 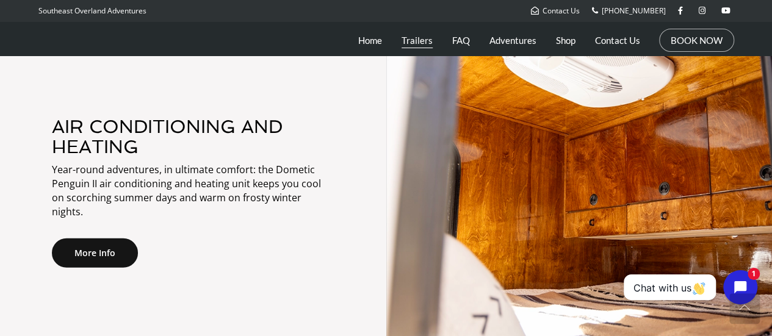 I want to click on p: Southeast Overland Adventures, so click(x=92, y=11).